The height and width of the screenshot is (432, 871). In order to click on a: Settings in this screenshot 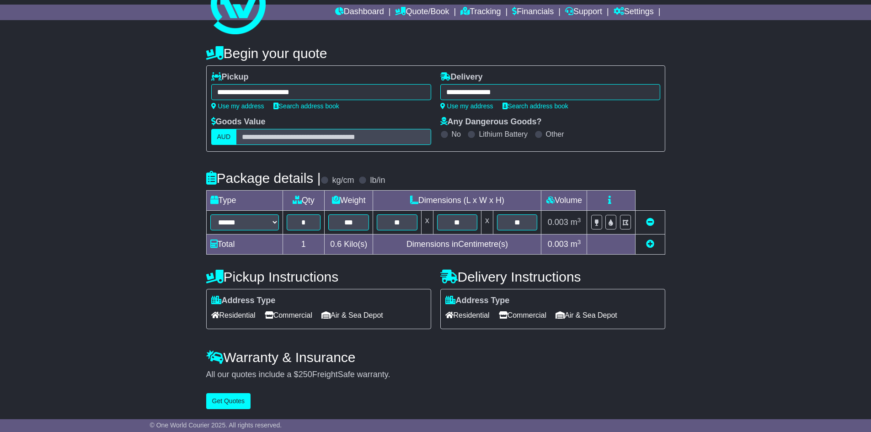, I will do `click(634, 12)`.